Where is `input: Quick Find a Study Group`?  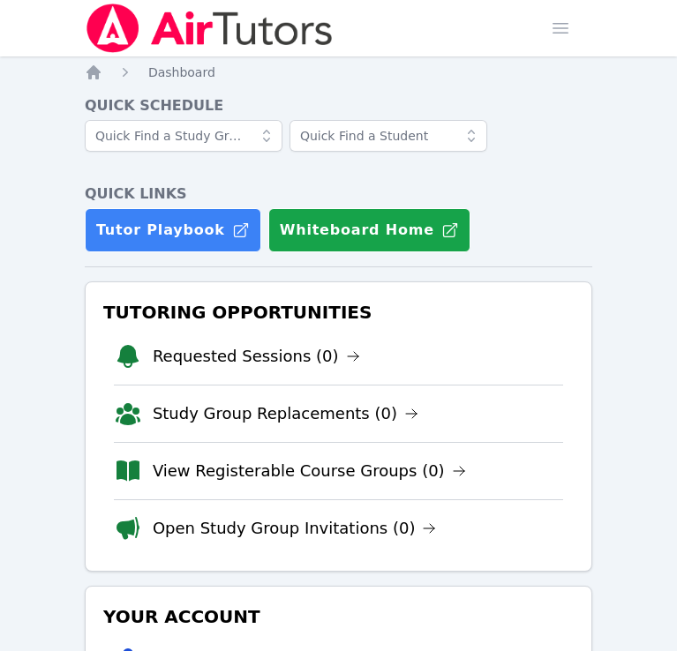 input: Quick Find a Study Group is located at coordinates (184, 136).